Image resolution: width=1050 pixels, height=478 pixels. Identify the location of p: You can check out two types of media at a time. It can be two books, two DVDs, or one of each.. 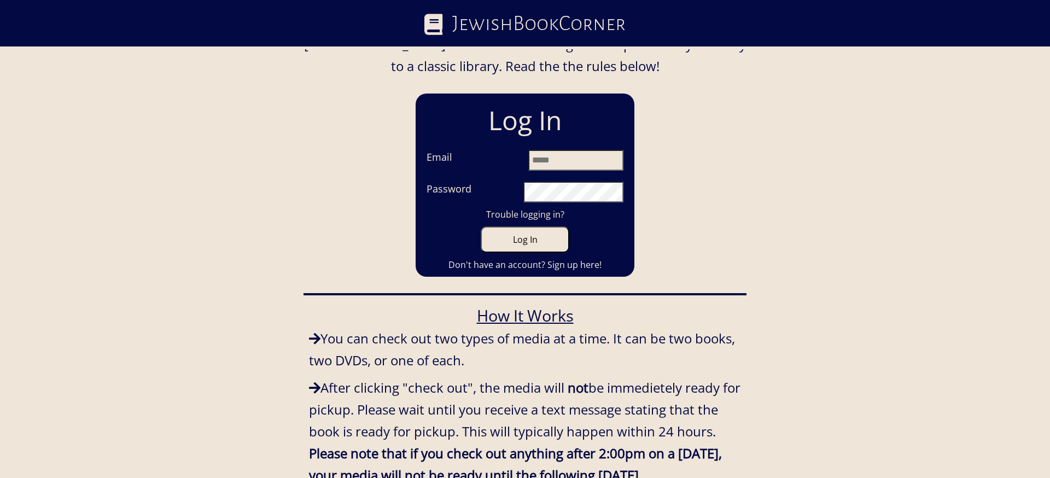
(525, 349).